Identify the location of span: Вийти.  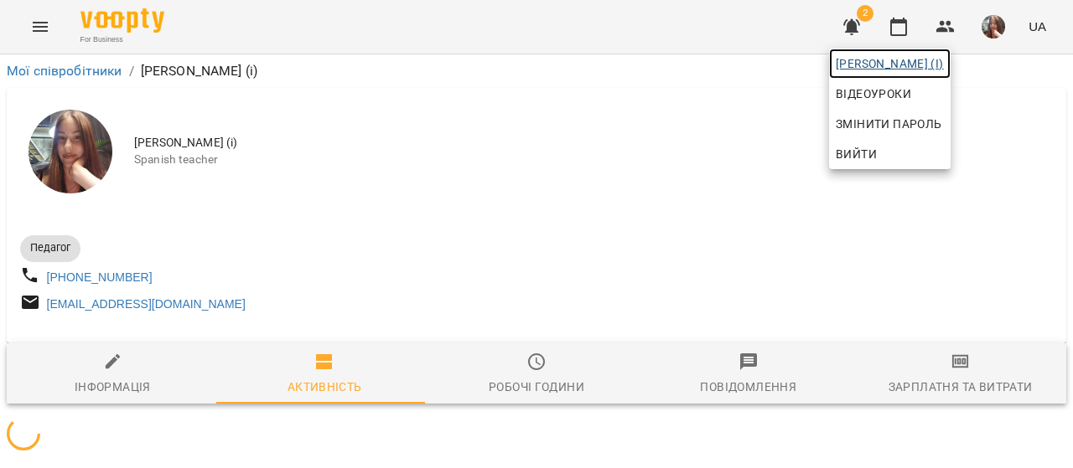
(856, 154).